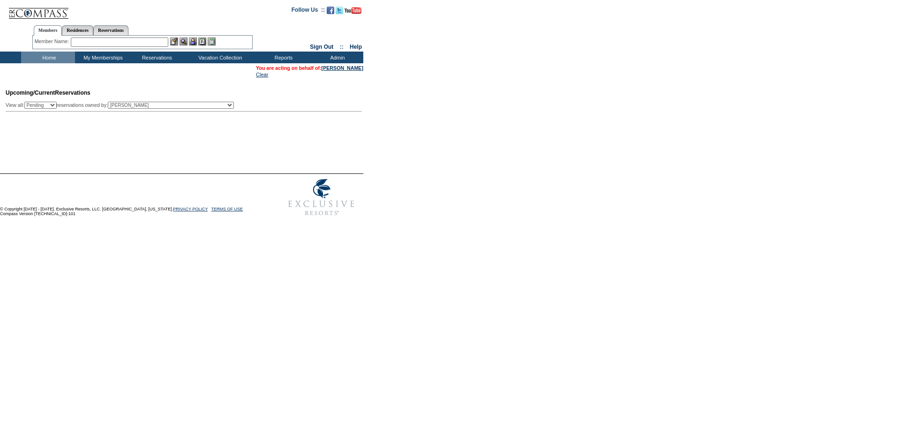  I want to click on img: b_edit.gif, so click(174, 41).